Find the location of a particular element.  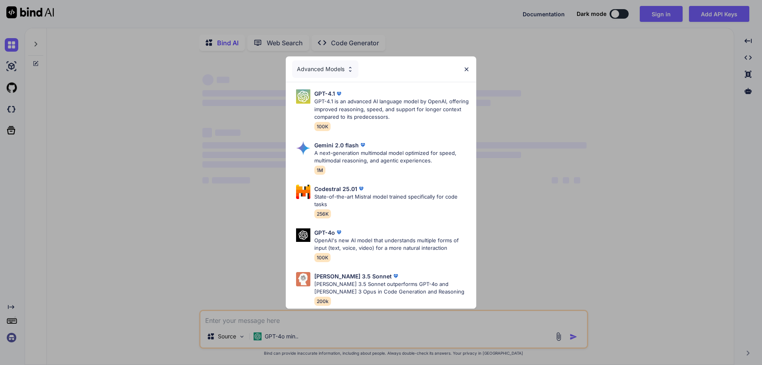

p: GPT-4o is located at coordinates (324, 232).